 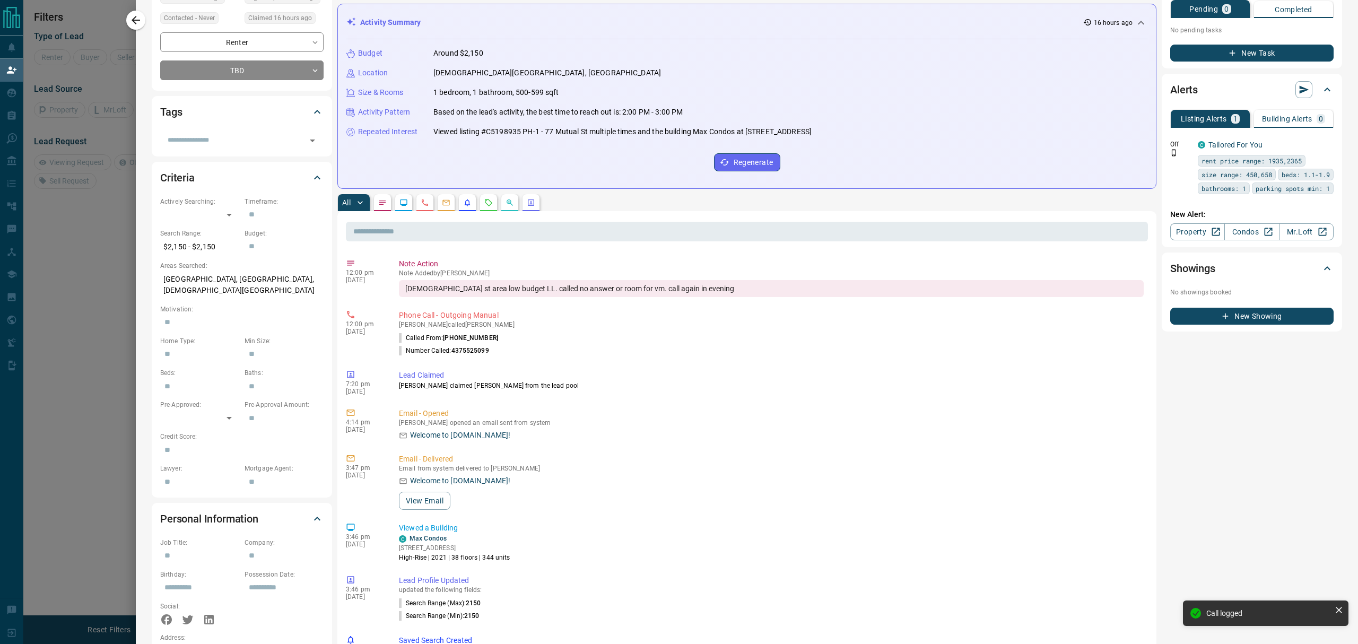 I want to click on h2: Personal Information, so click(x=209, y=519).